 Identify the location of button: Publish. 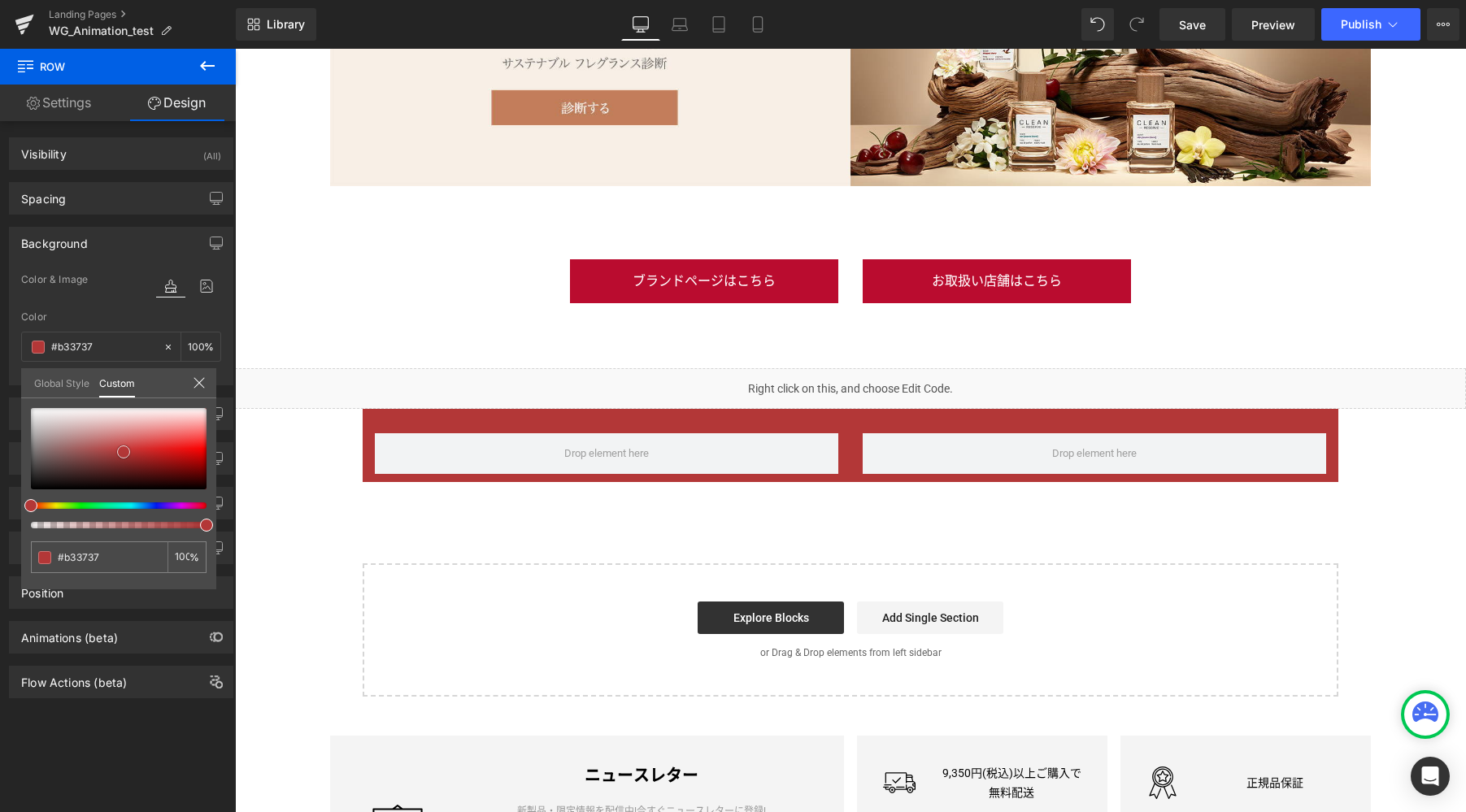
(1371, 24).